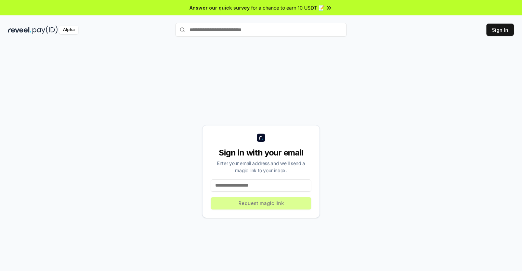 Image resolution: width=522 pixels, height=271 pixels. I want to click on img: logo_small, so click(261, 138).